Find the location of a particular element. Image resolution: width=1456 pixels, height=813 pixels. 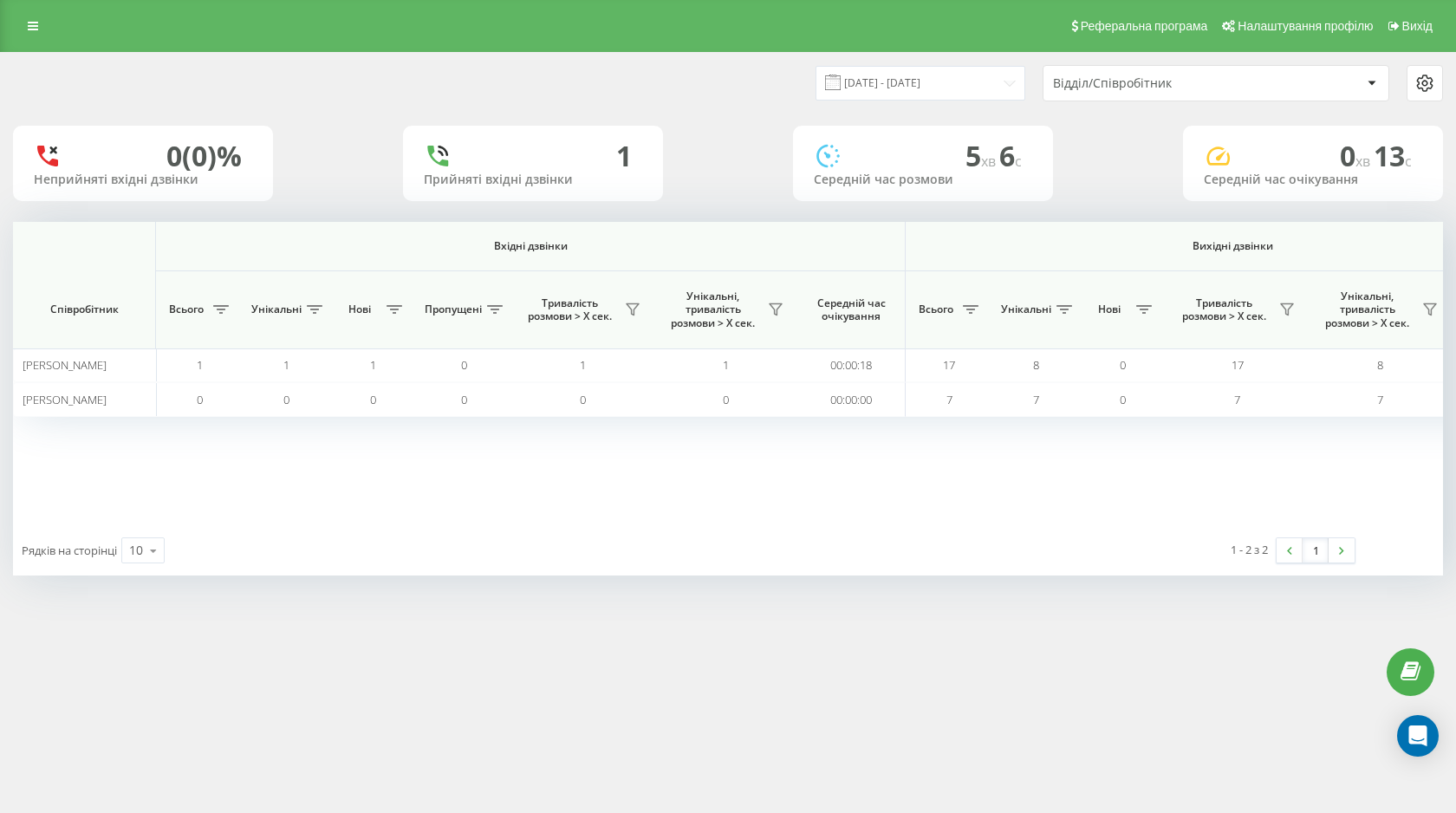

div: Прийняті вхідні дзвінки is located at coordinates (533, 179).